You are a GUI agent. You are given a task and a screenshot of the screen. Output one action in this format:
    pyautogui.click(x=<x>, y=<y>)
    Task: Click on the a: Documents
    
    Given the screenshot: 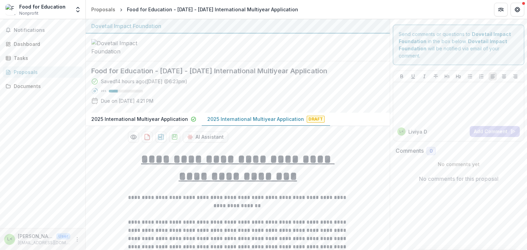 What is the action you would take?
    pyautogui.click(x=43, y=86)
    